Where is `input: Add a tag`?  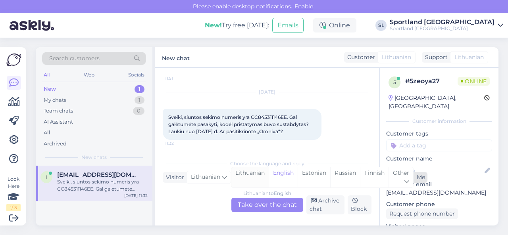
input: Add a tag is located at coordinates (439, 146).